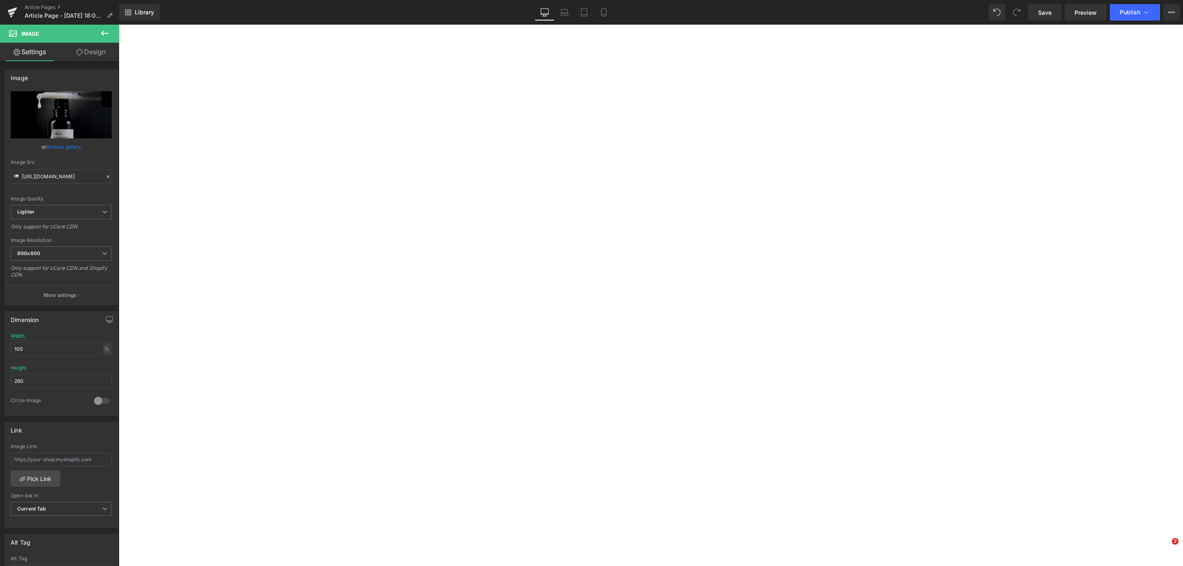  What do you see at coordinates (30, 34) in the screenshot?
I see `span: Image` at bounding box center [30, 34].